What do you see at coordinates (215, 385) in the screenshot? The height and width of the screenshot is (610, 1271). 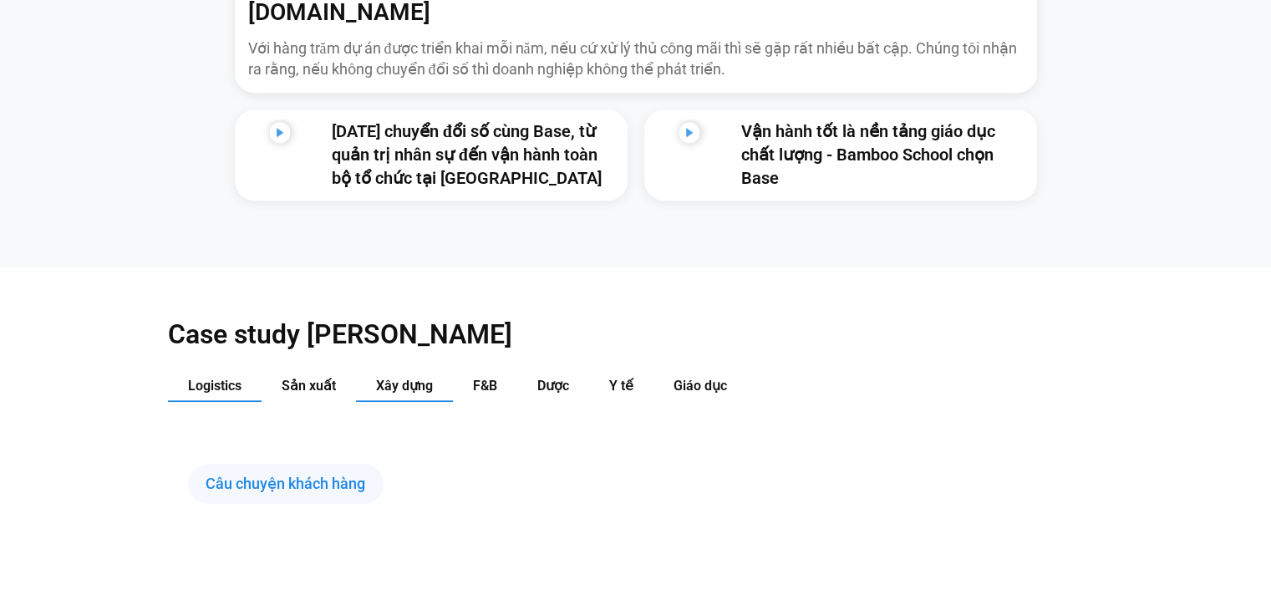 I see `span: Logistics` at bounding box center [215, 385].